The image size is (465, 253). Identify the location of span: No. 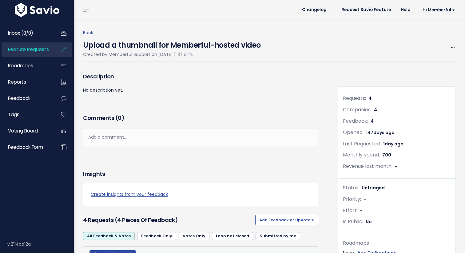
(369, 222).